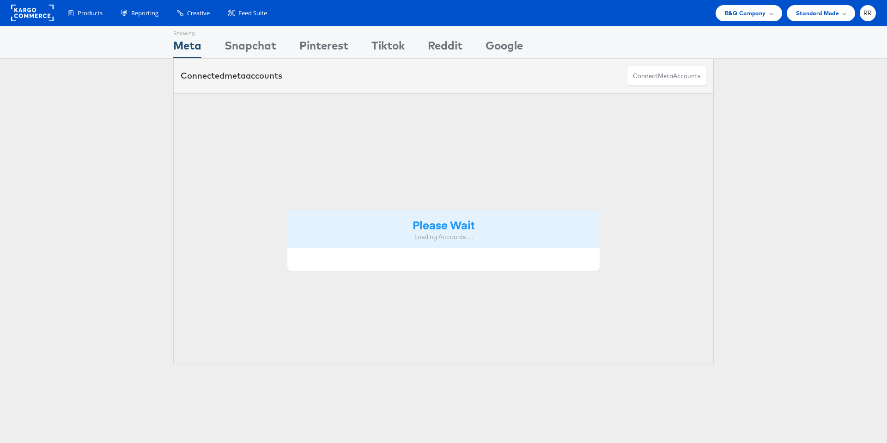 This screenshot has width=887, height=443. What do you see at coordinates (198, 13) in the screenshot?
I see `span: Creative` at bounding box center [198, 13].